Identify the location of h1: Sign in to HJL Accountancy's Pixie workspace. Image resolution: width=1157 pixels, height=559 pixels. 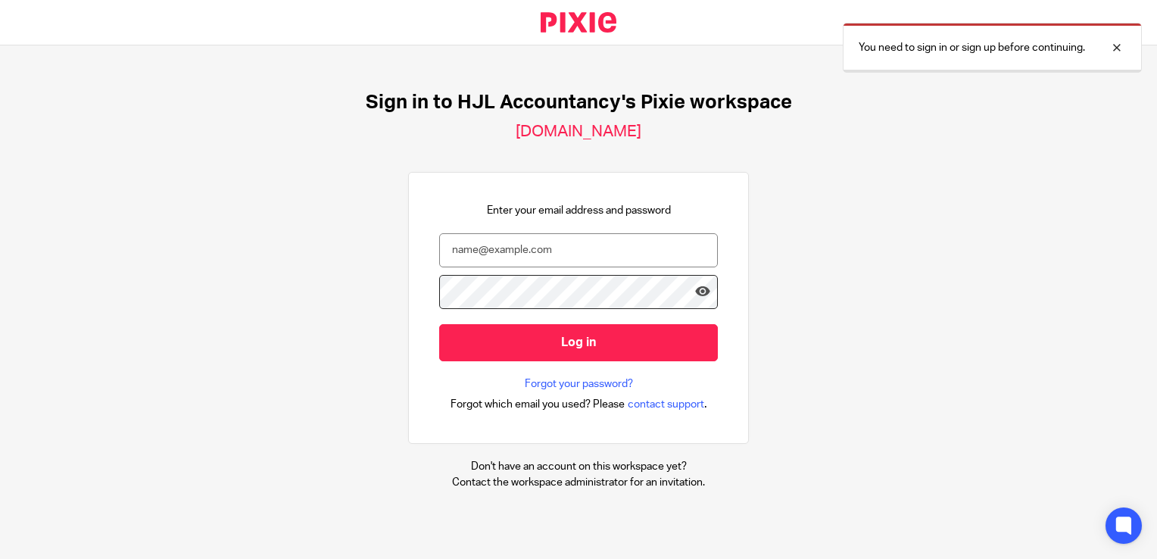
(578, 102).